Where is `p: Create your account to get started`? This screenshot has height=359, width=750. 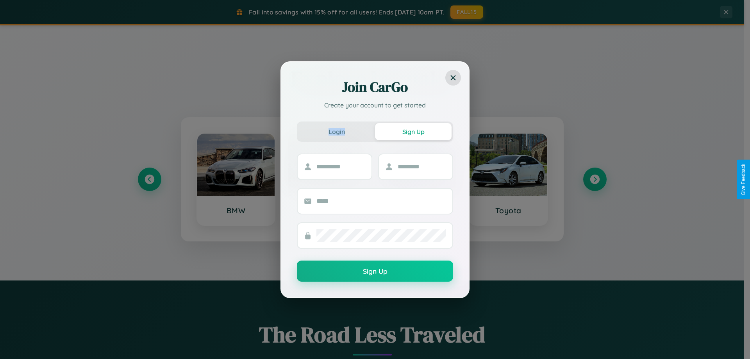
p: Create your account to get started is located at coordinates (375, 105).